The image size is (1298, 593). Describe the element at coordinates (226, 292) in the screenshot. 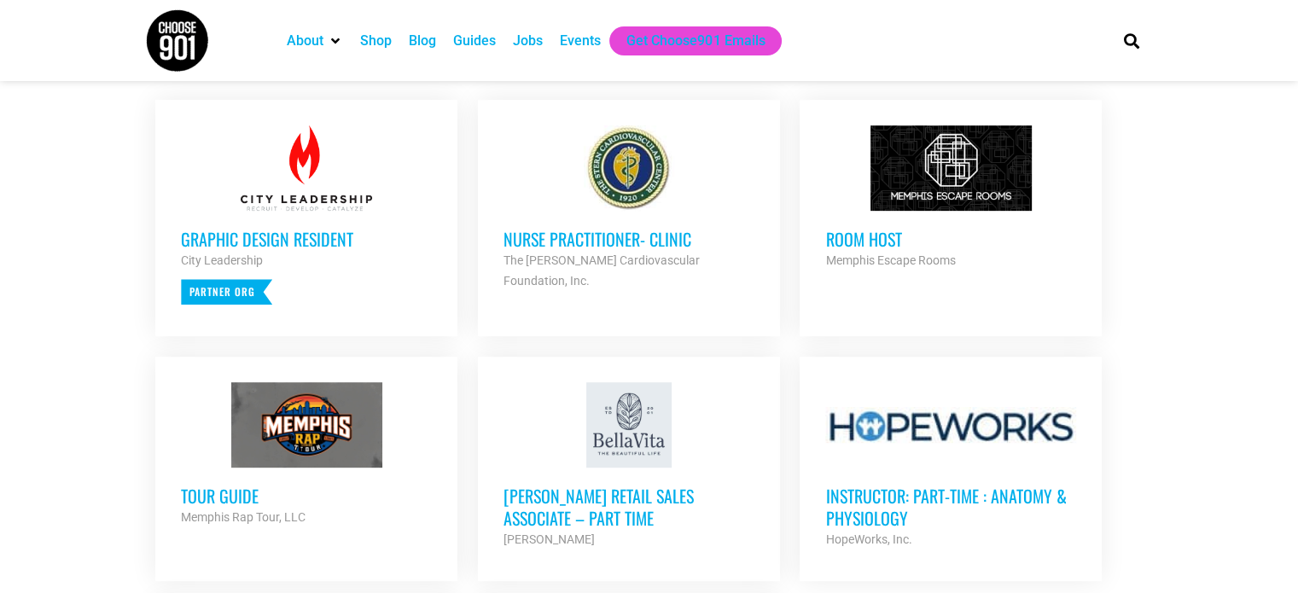

I see `p: Partner Org` at that location.